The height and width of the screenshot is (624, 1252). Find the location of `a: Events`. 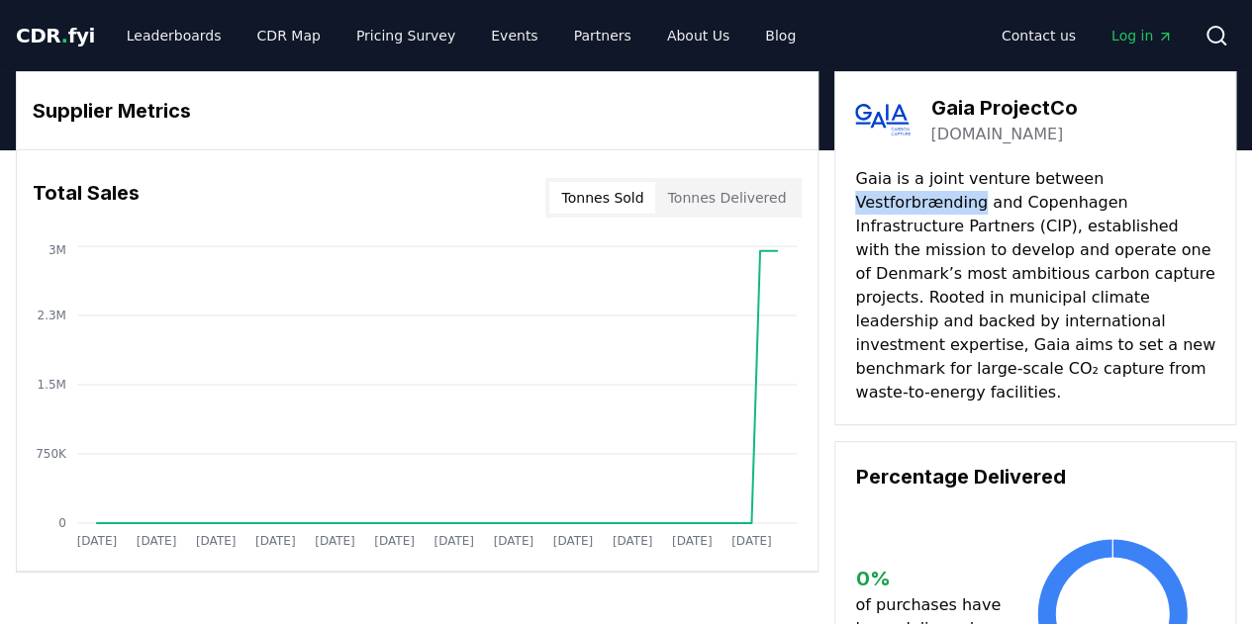

a: Events is located at coordinates (513, 36).